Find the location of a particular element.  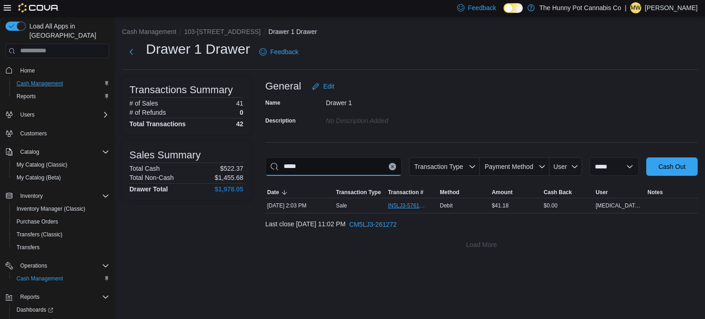

p: $1,455.68 is located at coordinates (229, 178).